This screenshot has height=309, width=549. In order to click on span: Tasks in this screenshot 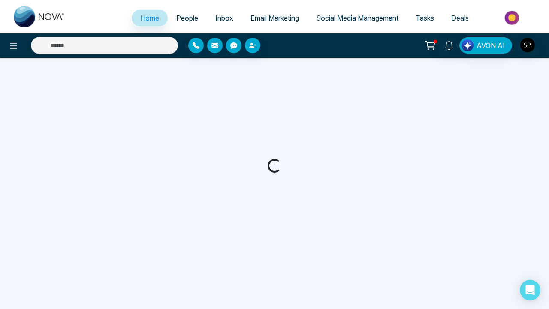, I will do `click(424, 18)`.